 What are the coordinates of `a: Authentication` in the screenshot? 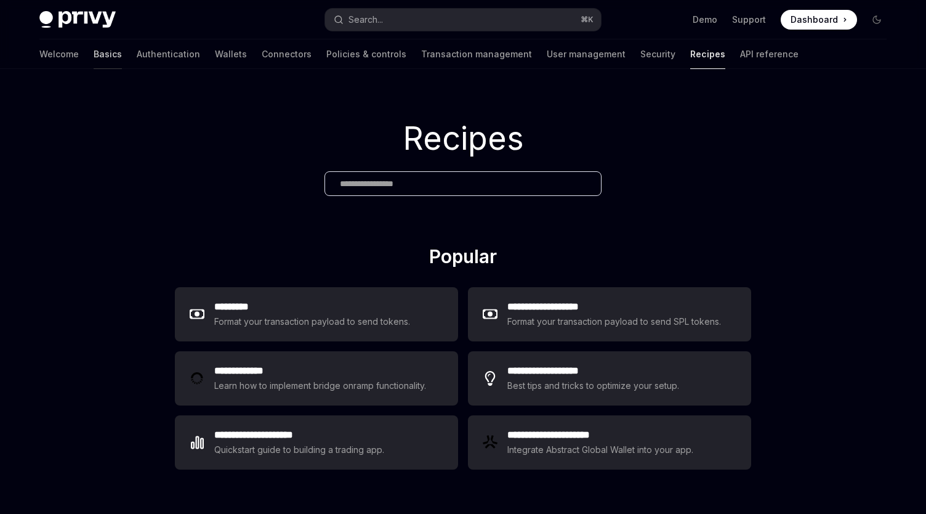 It's located at (168, 54).